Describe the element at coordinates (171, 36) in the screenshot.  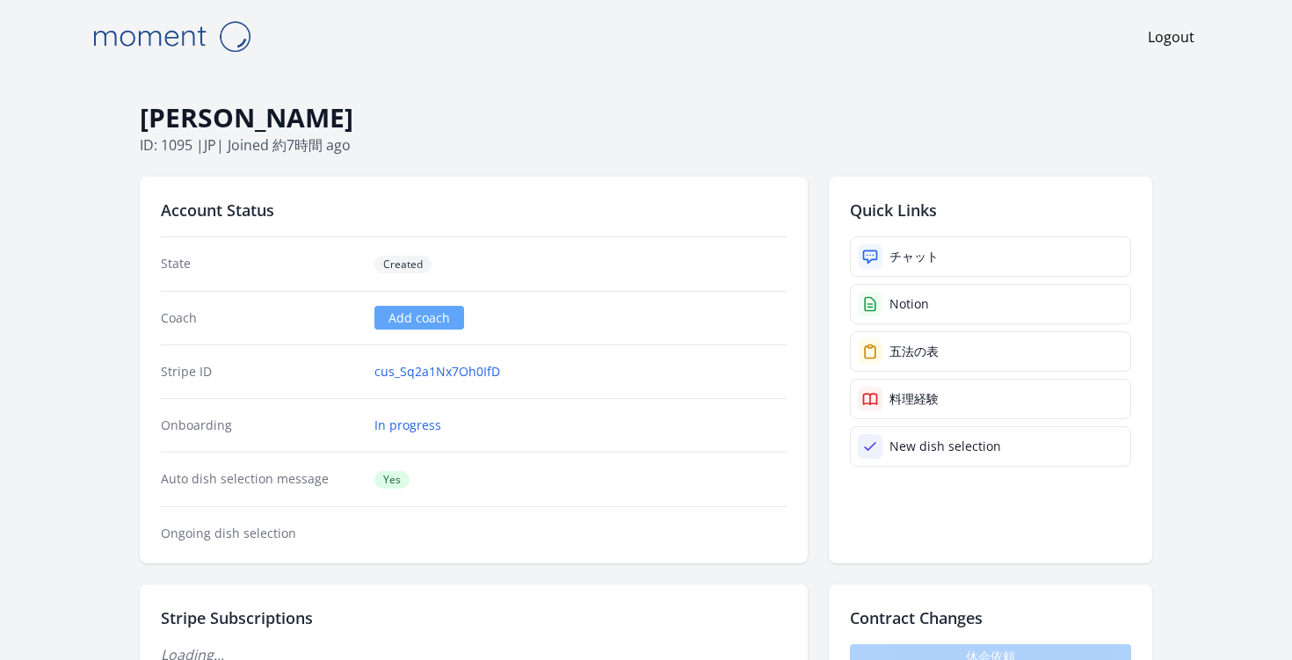
I see `img: Moment` at that location.